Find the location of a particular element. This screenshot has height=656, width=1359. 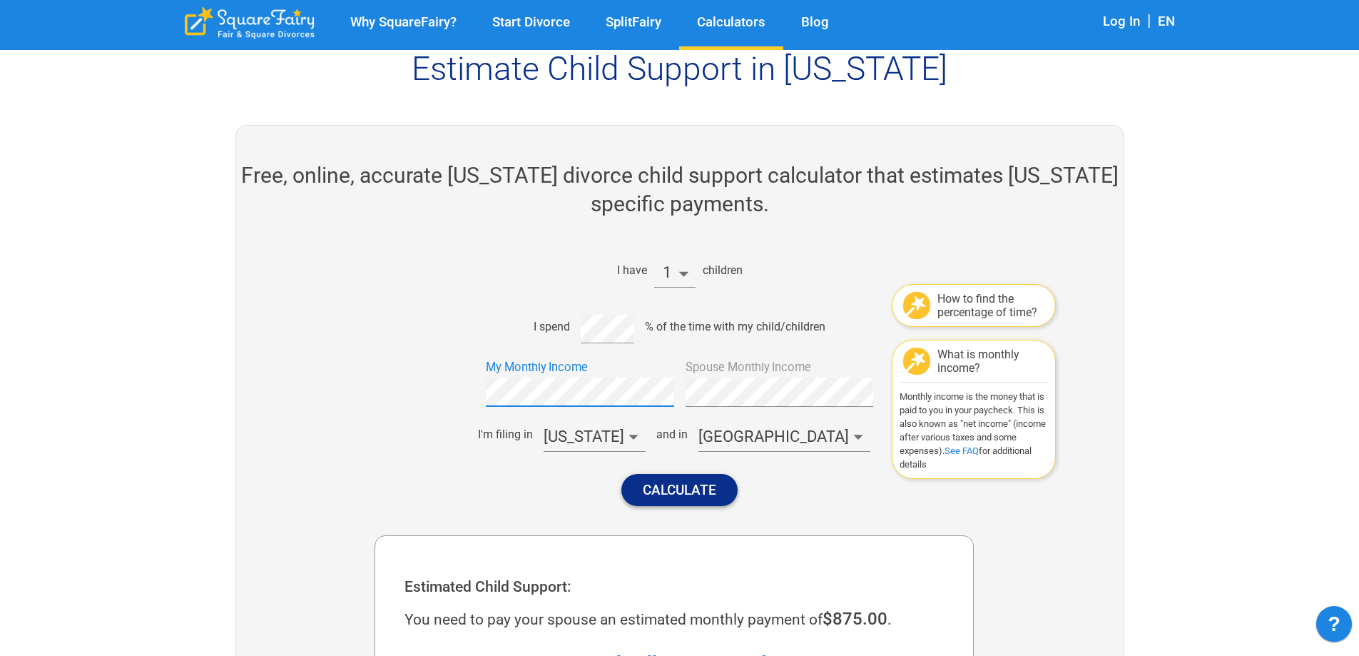

a: Why SquareFairy? is located at coordinates (403, 22).